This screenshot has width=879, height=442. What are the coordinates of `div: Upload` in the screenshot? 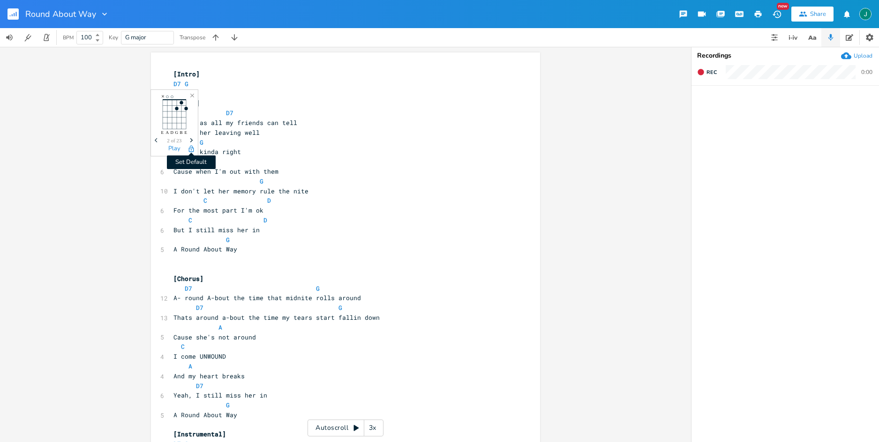 It's located at (863, 56).